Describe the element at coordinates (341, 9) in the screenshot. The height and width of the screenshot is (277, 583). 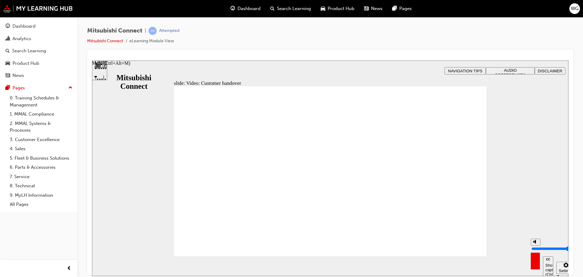
I see `span: Product Hub` at that location.